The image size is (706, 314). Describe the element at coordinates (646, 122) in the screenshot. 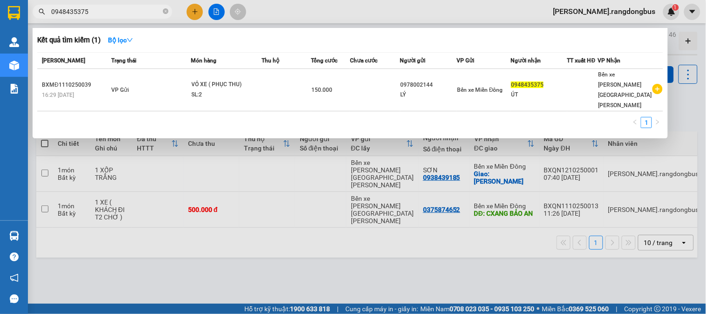

I see `li: 1` at that location.